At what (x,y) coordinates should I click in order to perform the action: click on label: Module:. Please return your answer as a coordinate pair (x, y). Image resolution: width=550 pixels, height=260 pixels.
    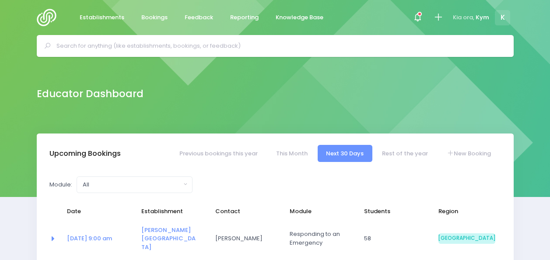
    Looking at the image, I should click on (61, 185).